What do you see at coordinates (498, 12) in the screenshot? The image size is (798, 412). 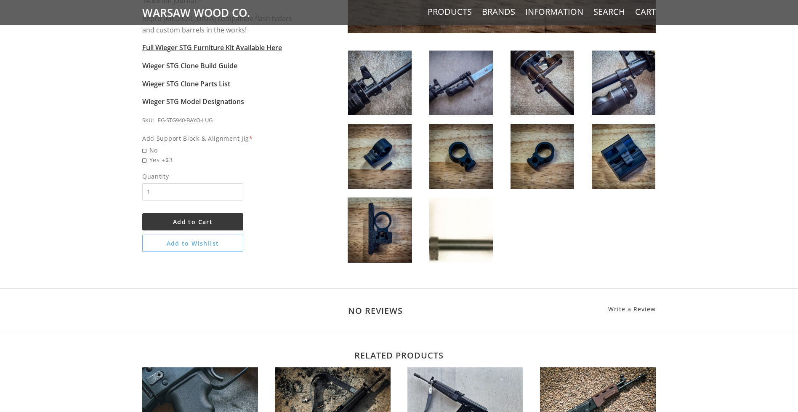 I see `a: Brands` at bounding box center [498, 12].